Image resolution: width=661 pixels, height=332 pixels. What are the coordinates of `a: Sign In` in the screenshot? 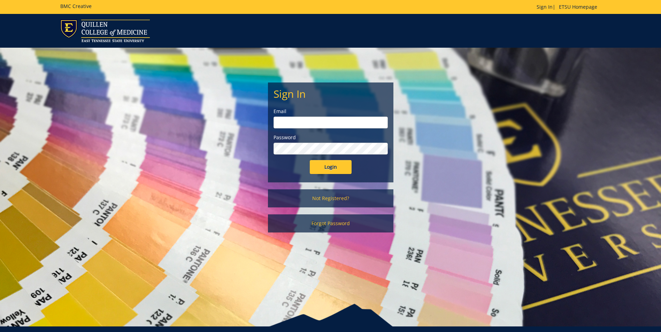 It's located at (544, 7).